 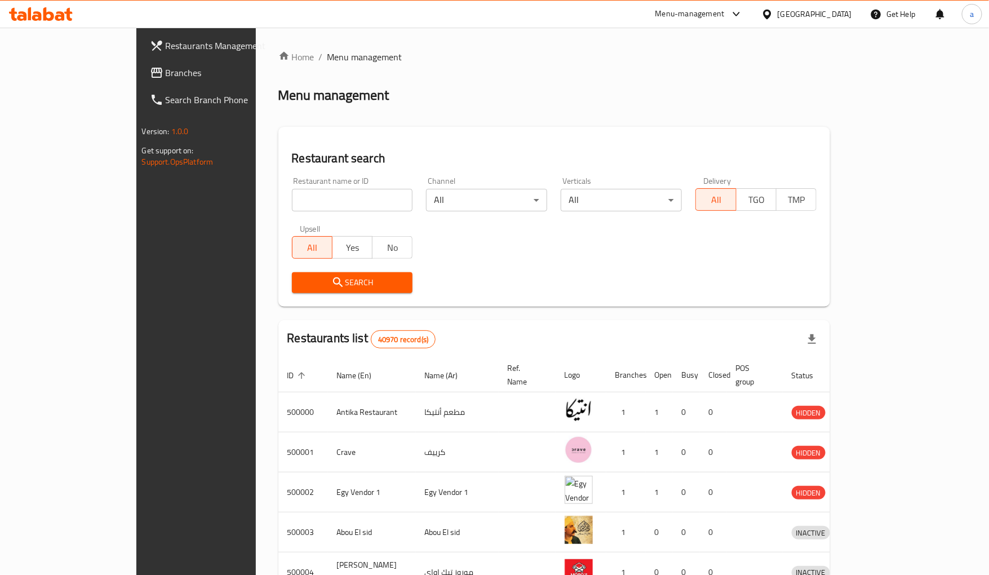 I want to click on span: Name (En), so click(x=362, y=375).